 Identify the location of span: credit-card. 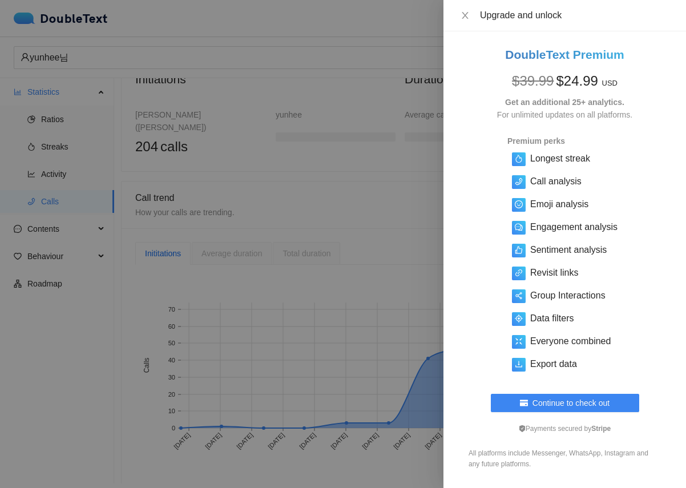
(524, 404).